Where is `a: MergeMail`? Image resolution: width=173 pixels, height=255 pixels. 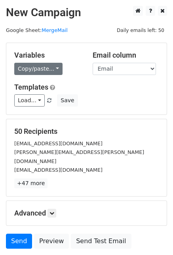
a: MergeMail is located at coordinates (55, 30).